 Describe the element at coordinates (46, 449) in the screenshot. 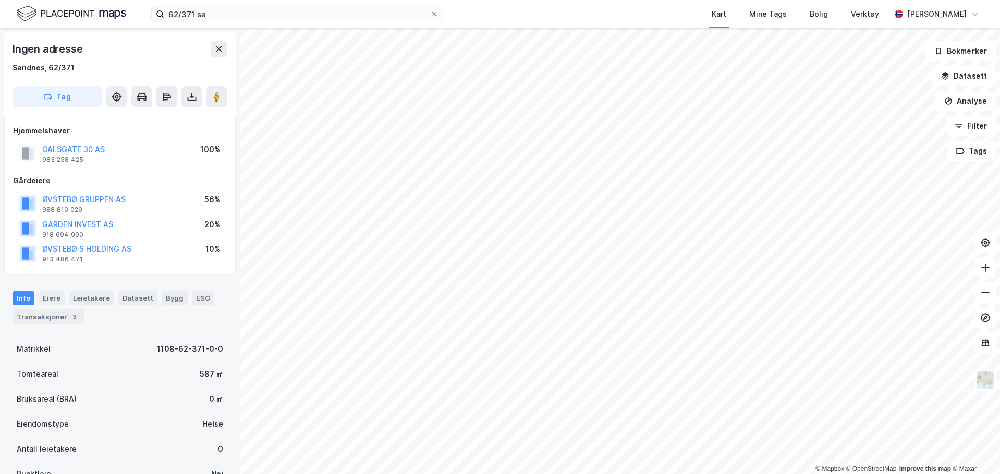

I see `div: Antall leietakere` at that location.